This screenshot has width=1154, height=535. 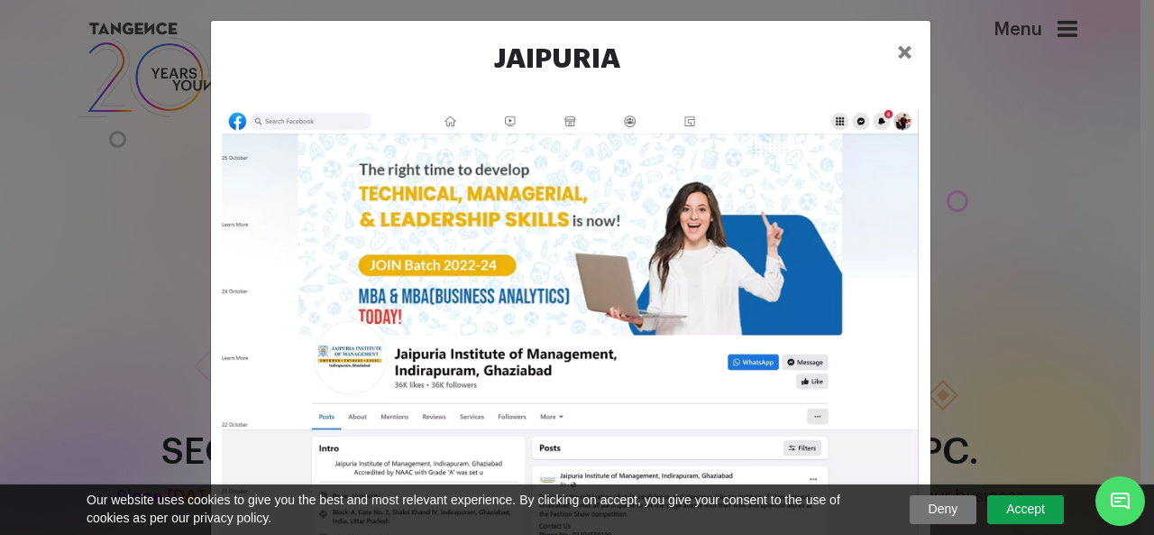 I want to click on button: Close, so click(x=904, y=53).